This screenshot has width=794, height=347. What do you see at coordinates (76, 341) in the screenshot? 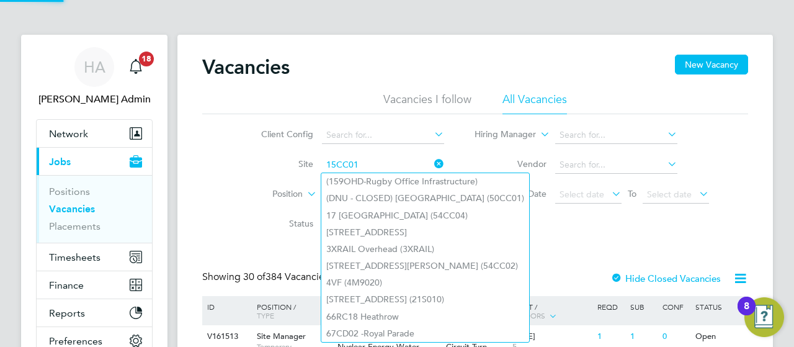
I see `span: Preferences` at bounding box center [76, 341].